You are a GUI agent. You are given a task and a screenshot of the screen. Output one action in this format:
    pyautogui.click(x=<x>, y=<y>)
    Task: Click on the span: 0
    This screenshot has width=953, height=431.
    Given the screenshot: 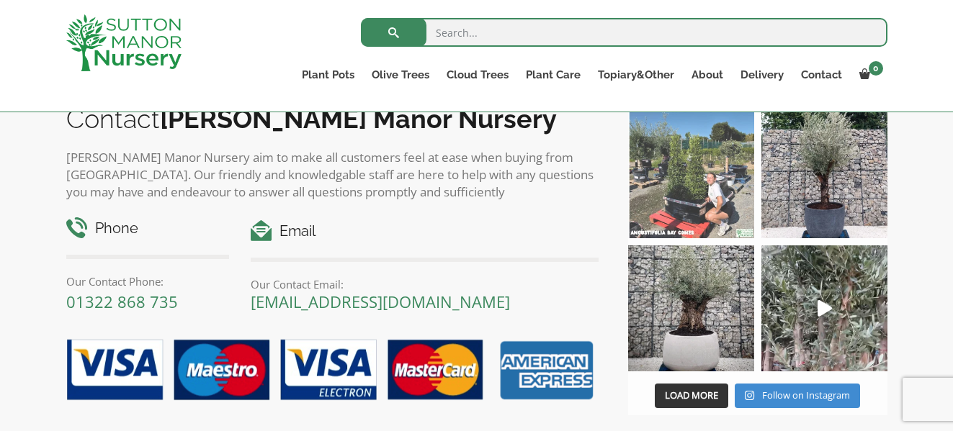 What is the action you would take?
    pyautogui.click(x=876, y=68)
    